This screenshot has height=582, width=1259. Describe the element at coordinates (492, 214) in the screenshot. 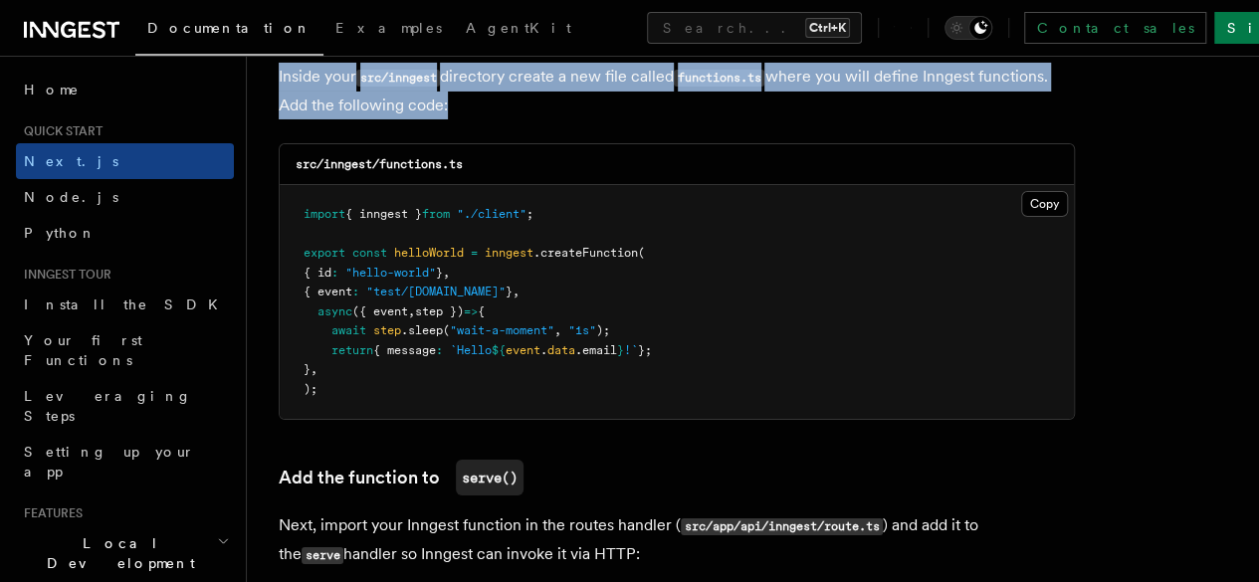

I see `span: "./client"` at that location.